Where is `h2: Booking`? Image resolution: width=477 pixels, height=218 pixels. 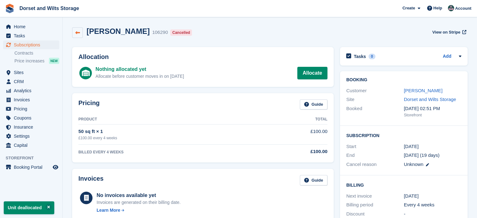
h2: Booking is located at coordinates (404, 80).